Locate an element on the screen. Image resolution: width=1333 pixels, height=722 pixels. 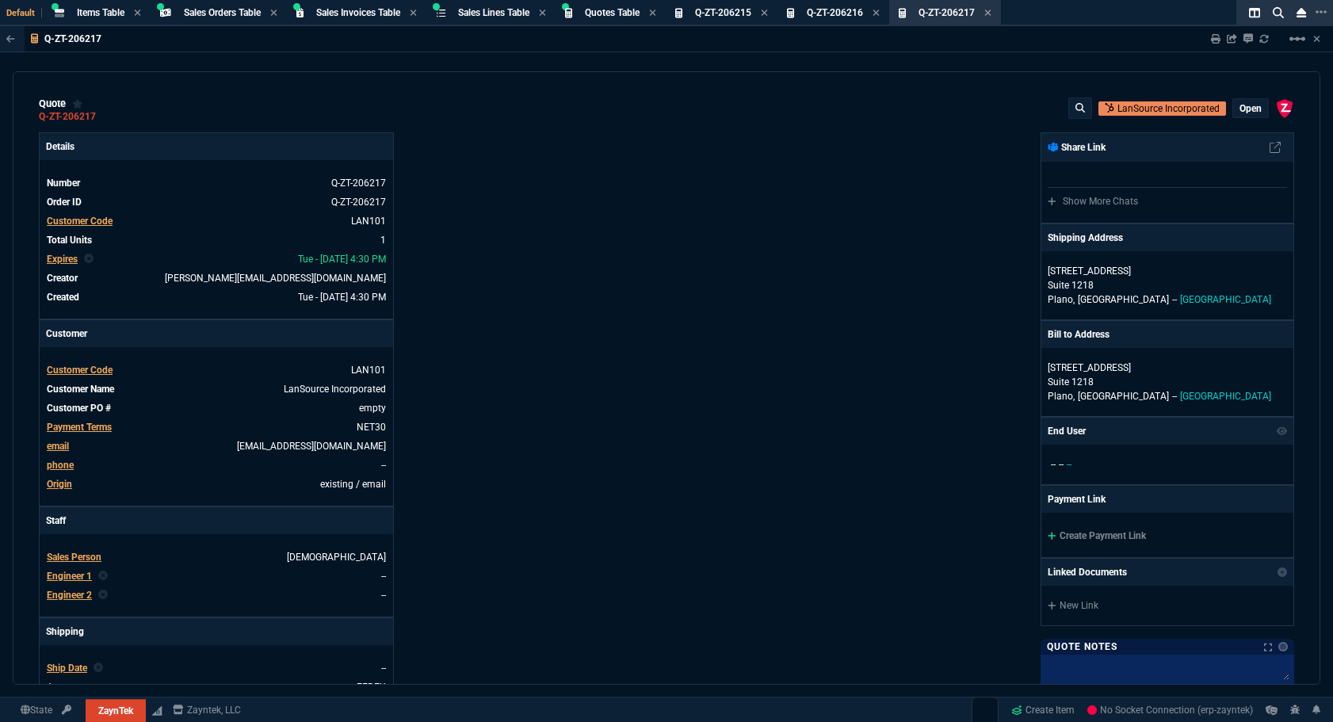
span: Q-ZT-206215 is located at coordinates (723, 13).